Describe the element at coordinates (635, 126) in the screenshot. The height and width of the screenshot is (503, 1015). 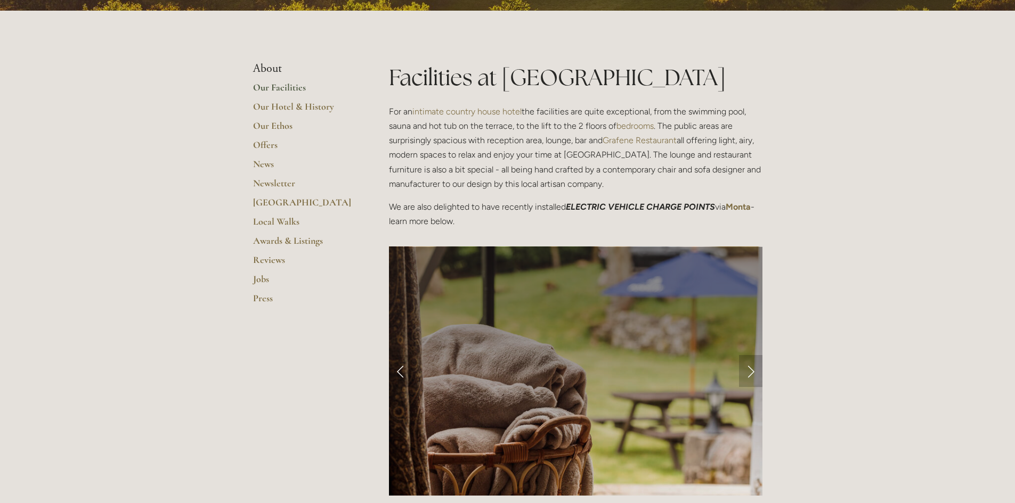
I see `a: bedrooms` at that location.